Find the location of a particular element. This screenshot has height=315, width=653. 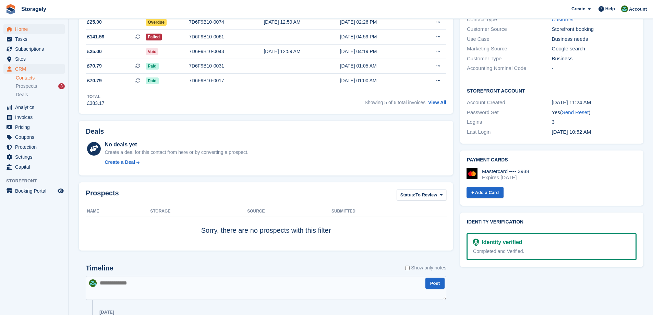

span: Status: is located at coordinates (408, 195).